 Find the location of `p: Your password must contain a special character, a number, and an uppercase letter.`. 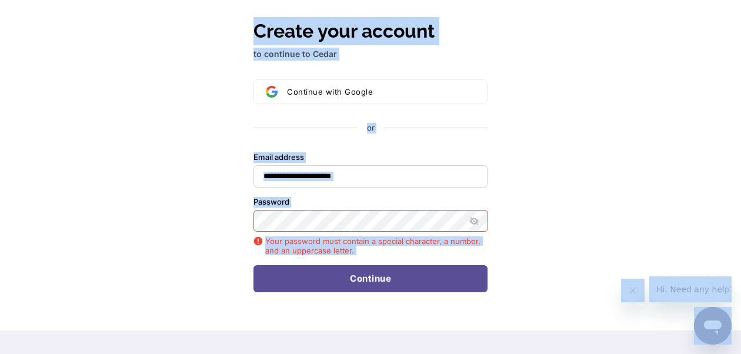

p: Your password must contain a special character, a number, and an uppercase letter. is located at coordinates (371, 246).